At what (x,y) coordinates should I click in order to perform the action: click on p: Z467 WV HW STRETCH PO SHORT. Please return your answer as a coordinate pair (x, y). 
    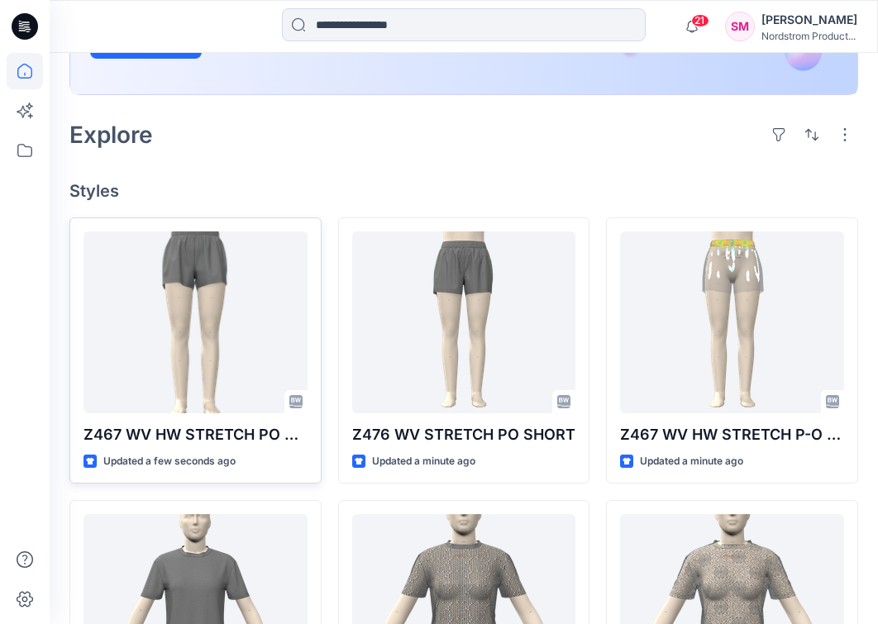
    Looking at the image, I should click on (195, 435).